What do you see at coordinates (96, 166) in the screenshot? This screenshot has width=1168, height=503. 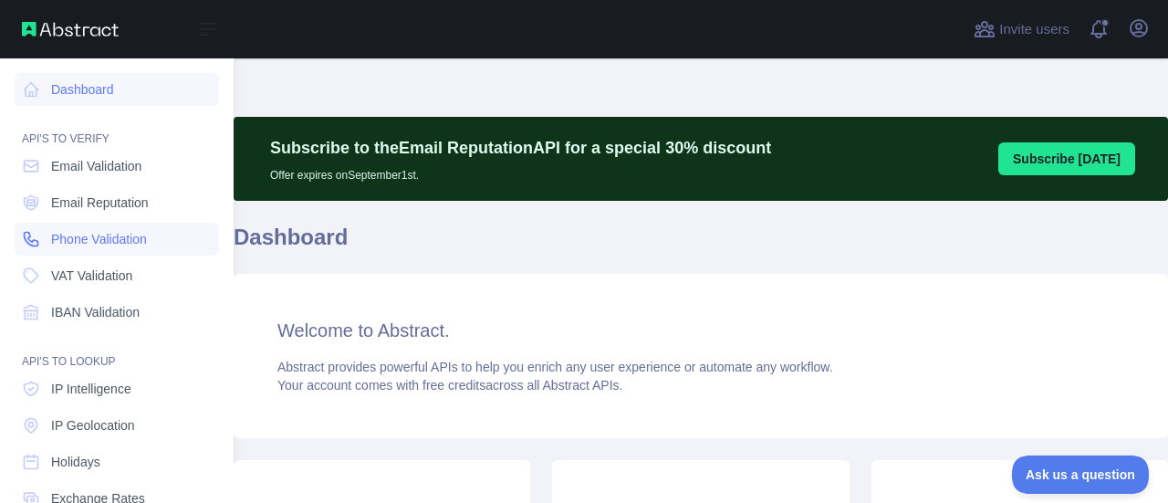 I see `span: Email Validation` at bounding box center [96, 166].